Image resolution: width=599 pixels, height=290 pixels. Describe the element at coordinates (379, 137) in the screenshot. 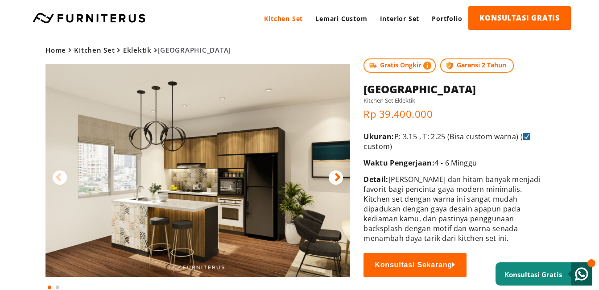

I see `span: Ukuran:` at that location.